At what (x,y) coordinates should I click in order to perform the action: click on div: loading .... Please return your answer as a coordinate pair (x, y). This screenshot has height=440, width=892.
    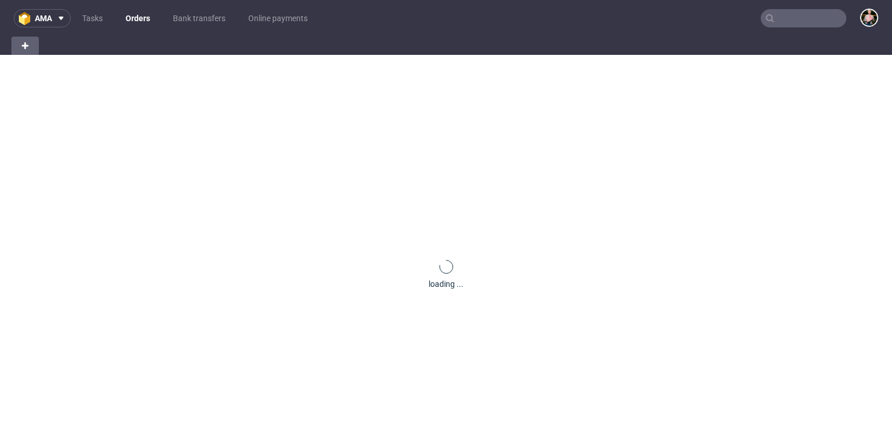
    Looking at the image, I should click on (446, 284).